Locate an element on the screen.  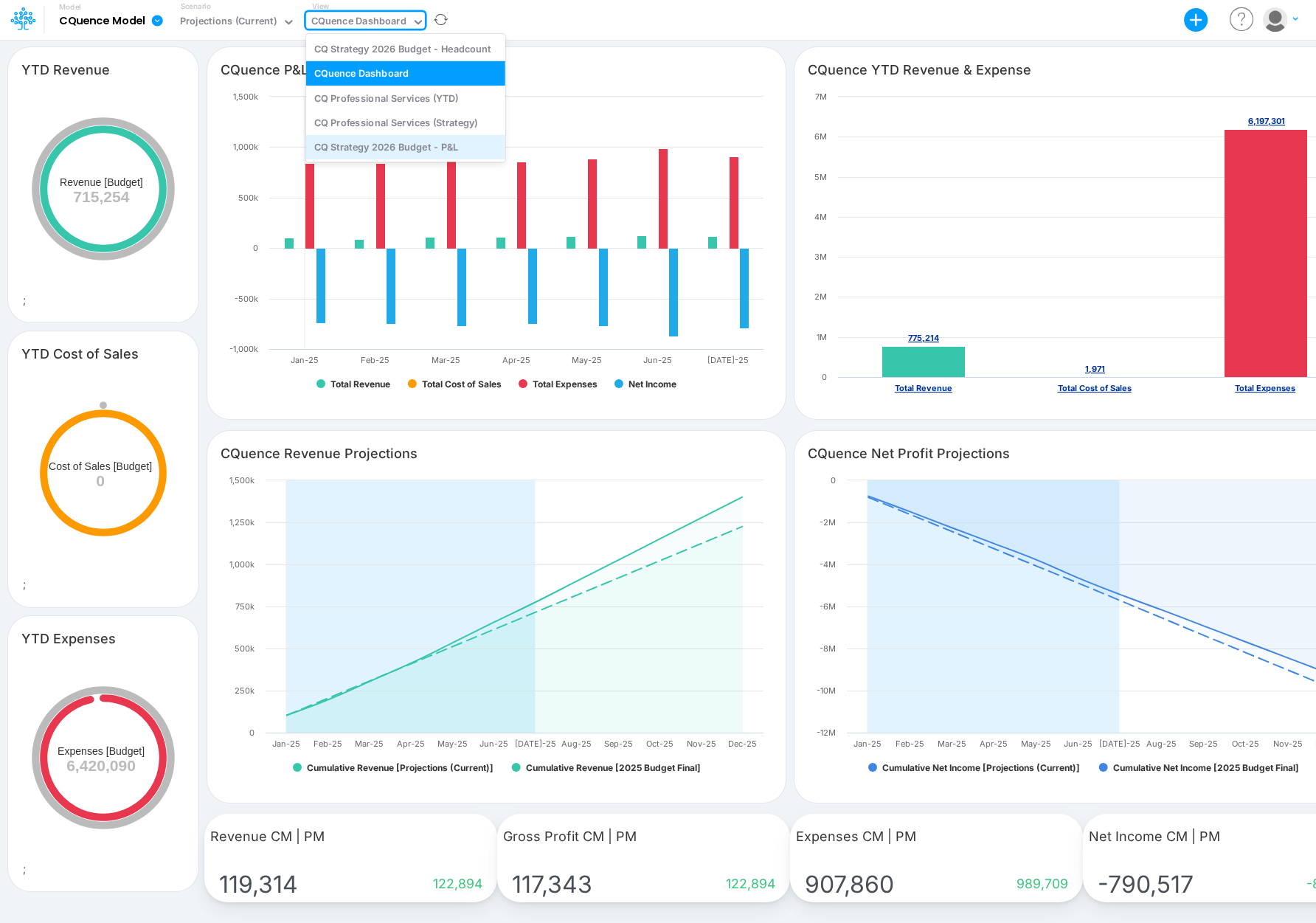
text: 7M is located at coordinates (822, 97).